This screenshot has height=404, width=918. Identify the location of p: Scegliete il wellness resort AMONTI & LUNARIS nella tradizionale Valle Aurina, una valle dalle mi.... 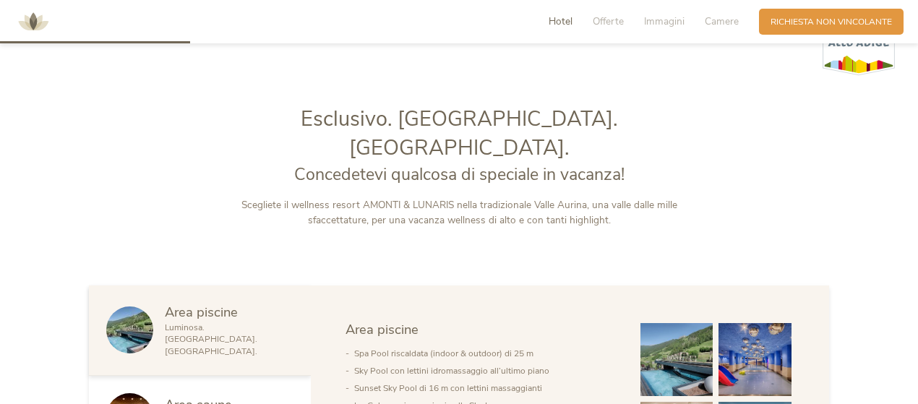
(459, 213).